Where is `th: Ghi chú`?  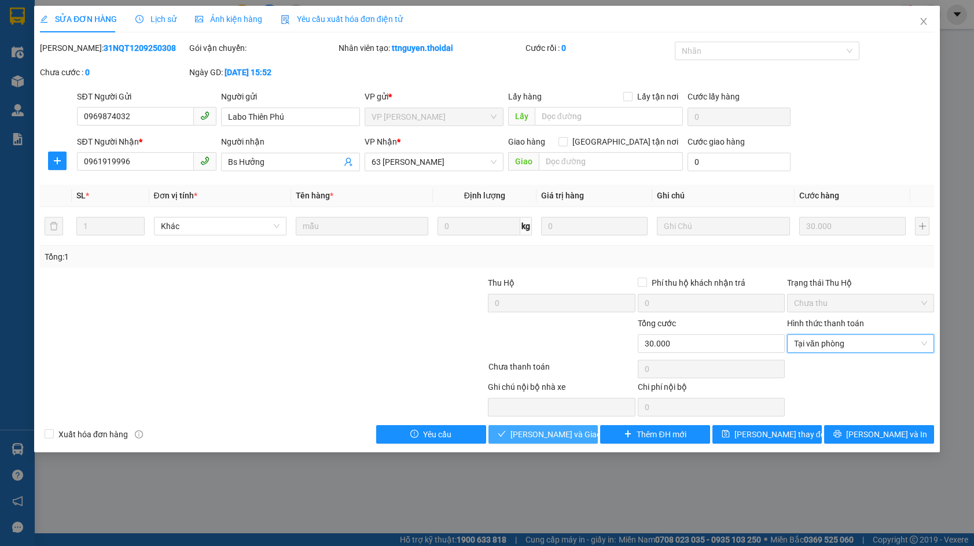 th: Ghi chú is located at coordinates (723, 196).